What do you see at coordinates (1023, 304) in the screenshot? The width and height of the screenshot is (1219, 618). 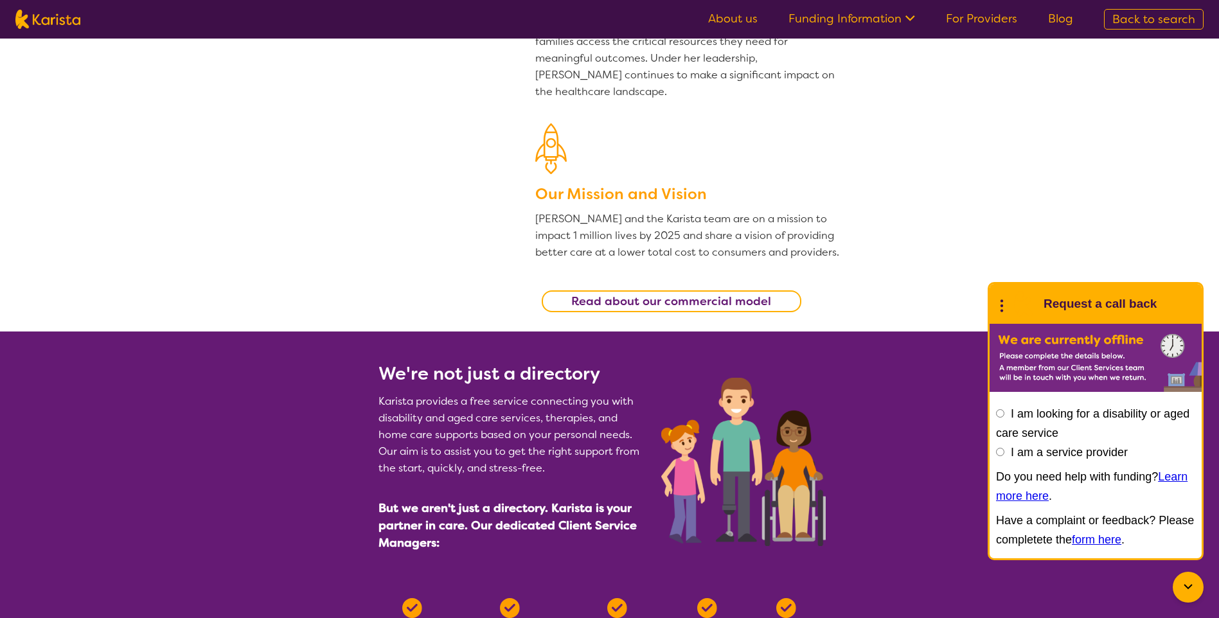 I see `img: Karista` at bounding box center [1023, 304].